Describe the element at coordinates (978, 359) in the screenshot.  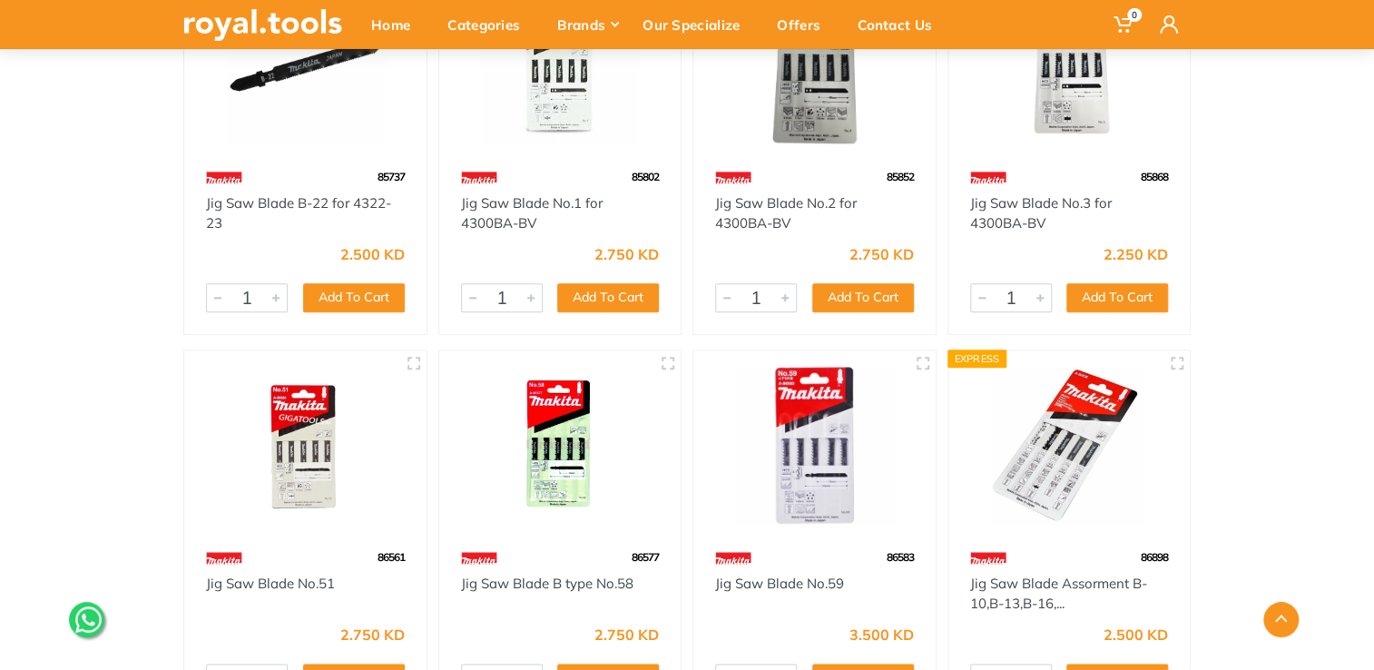
I see `div: Express` at that location.